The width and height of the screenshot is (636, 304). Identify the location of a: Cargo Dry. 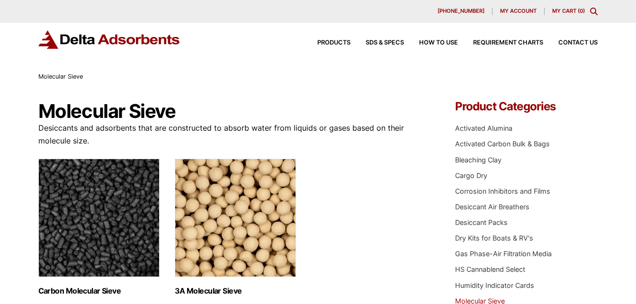
(471, 175).